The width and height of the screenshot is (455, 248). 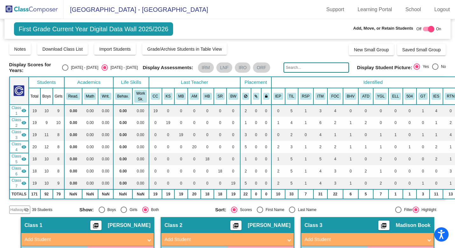 What do you see at coordinates (220, 96) in the screenshot?
I see `button: SR` at bounding box center [220, 96].